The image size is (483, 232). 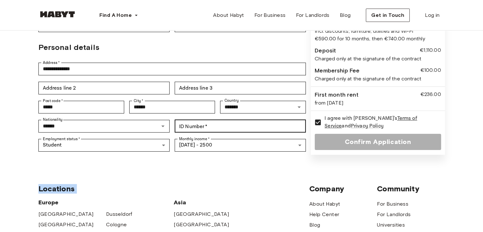 What do you see at coordinates (208, 202) in the screenshot?
I see `span: Asia` at bounding box center [208, 202].